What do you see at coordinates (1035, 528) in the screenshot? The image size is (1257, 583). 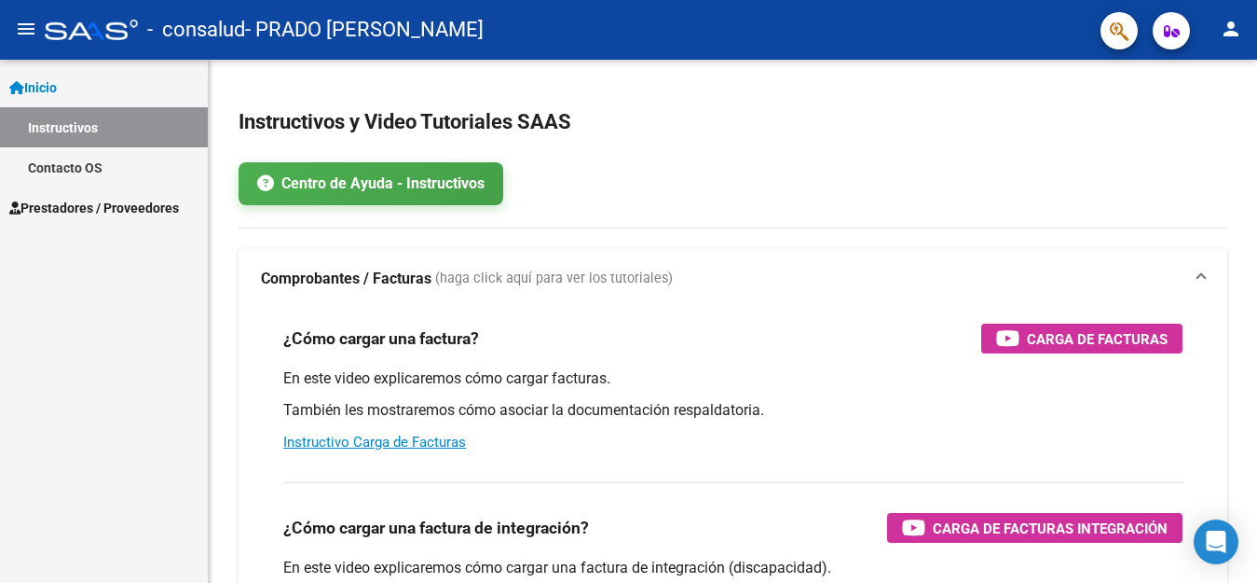 I see `button: Carga de Facturas Integración` at bounding box center [1035, 528].